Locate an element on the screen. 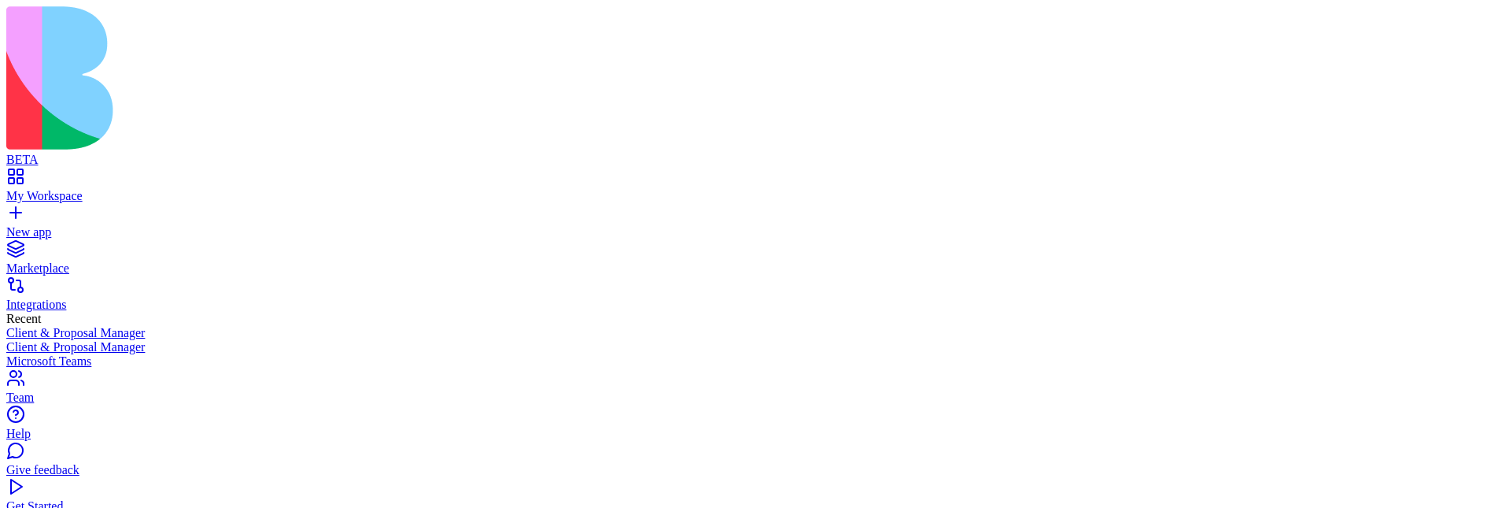 The image size is (1510, 508). div: BETA is located at coordinates (755, 160).